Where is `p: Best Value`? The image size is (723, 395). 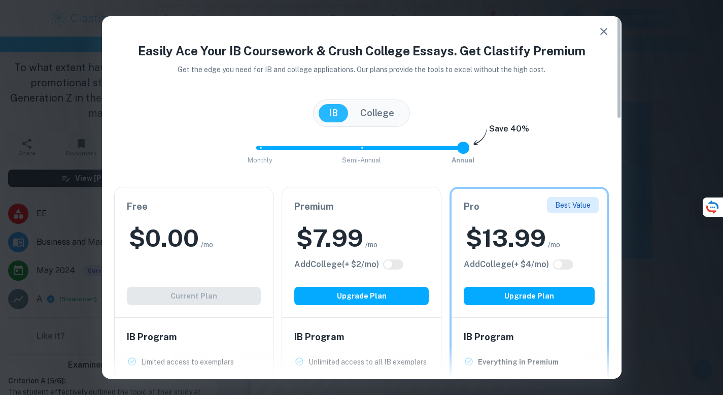 p: Best Value is located at coordinates (573, 205).